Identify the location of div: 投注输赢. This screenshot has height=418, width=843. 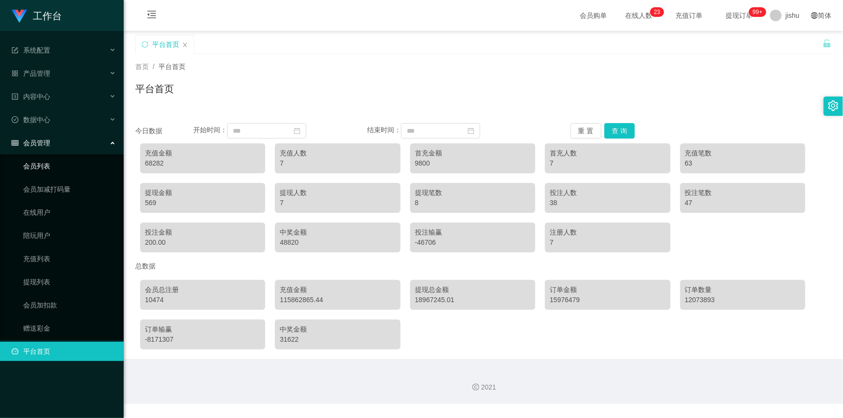
(472, 232).